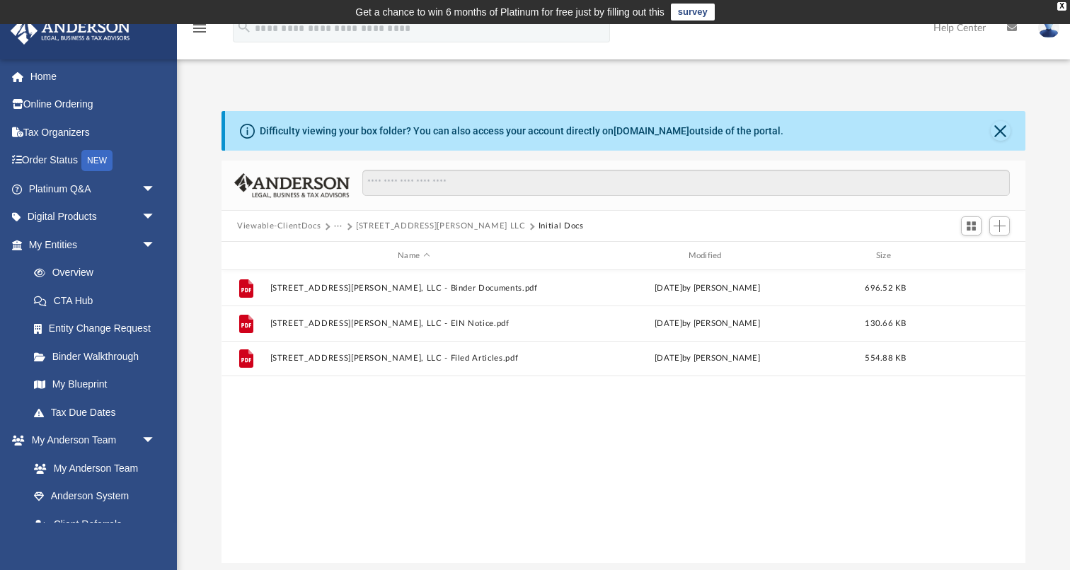 This screenshot has width=1070, height=570. Describe the element at coordinates (693, 12) in the screenshot. I see `a: survey` at that location.